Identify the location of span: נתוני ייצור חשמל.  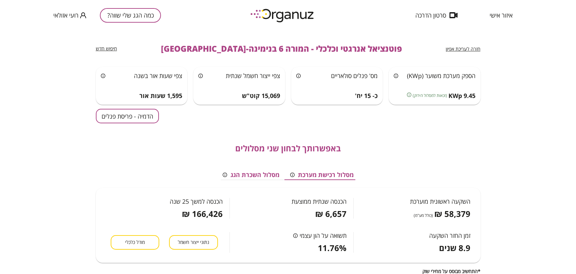
(193, 242).